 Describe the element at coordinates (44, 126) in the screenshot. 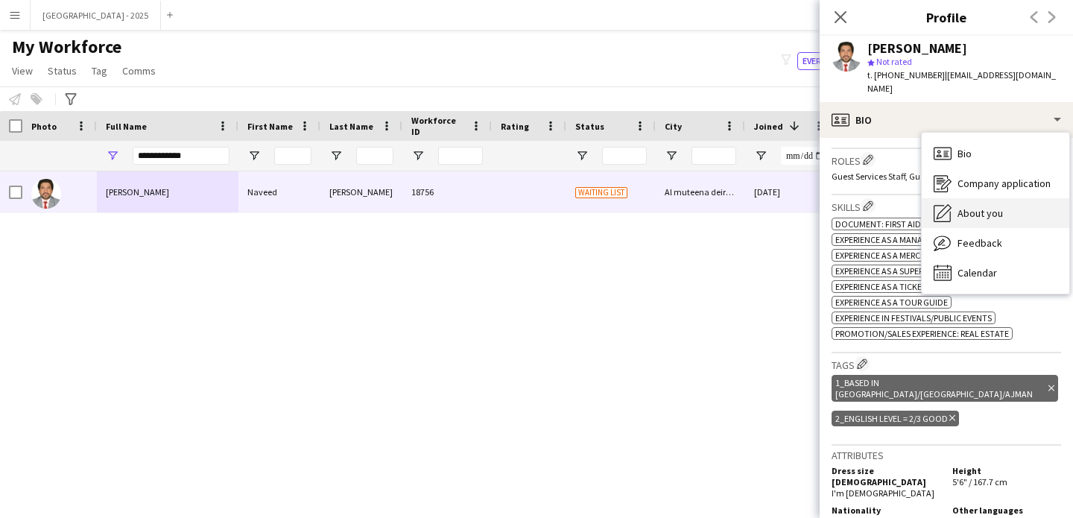

I see `span: Photo` at that location.